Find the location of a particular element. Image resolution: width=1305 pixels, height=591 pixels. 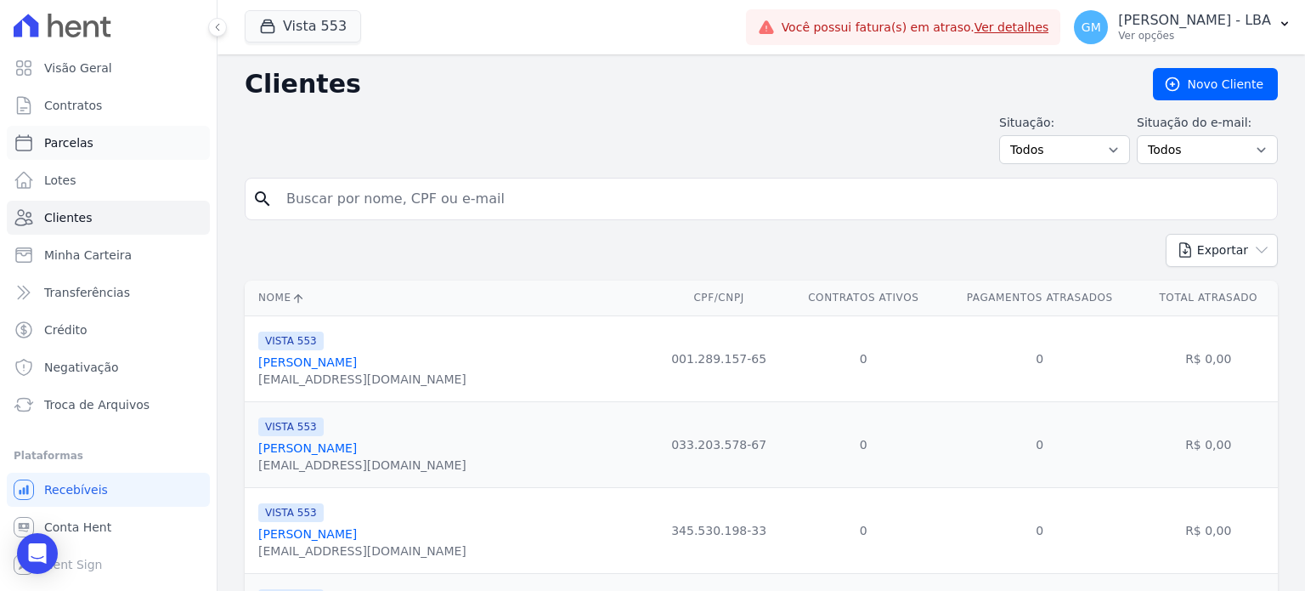

span: Minha Carteira is located at coordinates (88, 255).